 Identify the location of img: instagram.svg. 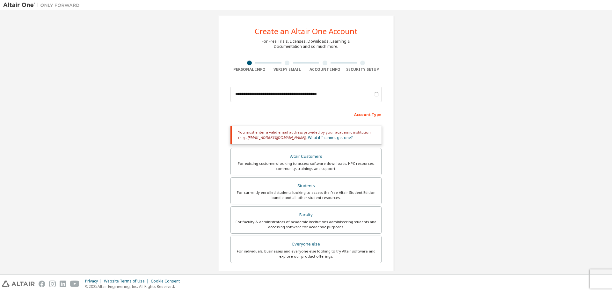
(52, 284).